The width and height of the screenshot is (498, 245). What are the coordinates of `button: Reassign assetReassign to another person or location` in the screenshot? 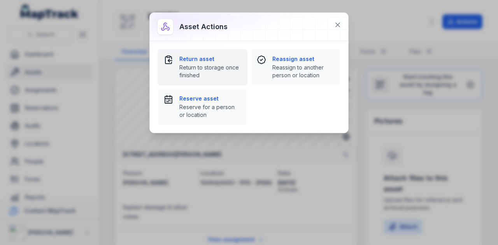 It's located at (295, 67).